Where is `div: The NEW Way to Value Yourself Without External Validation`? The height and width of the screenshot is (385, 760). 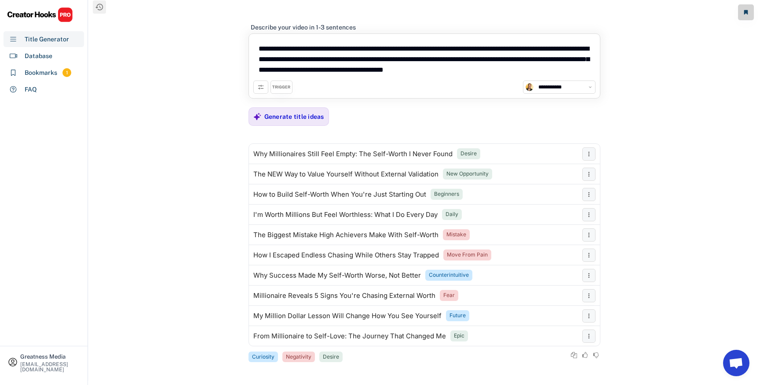 div: The NEW Way to Value Yourself Without External Validation is located at coordinates (346, 174).